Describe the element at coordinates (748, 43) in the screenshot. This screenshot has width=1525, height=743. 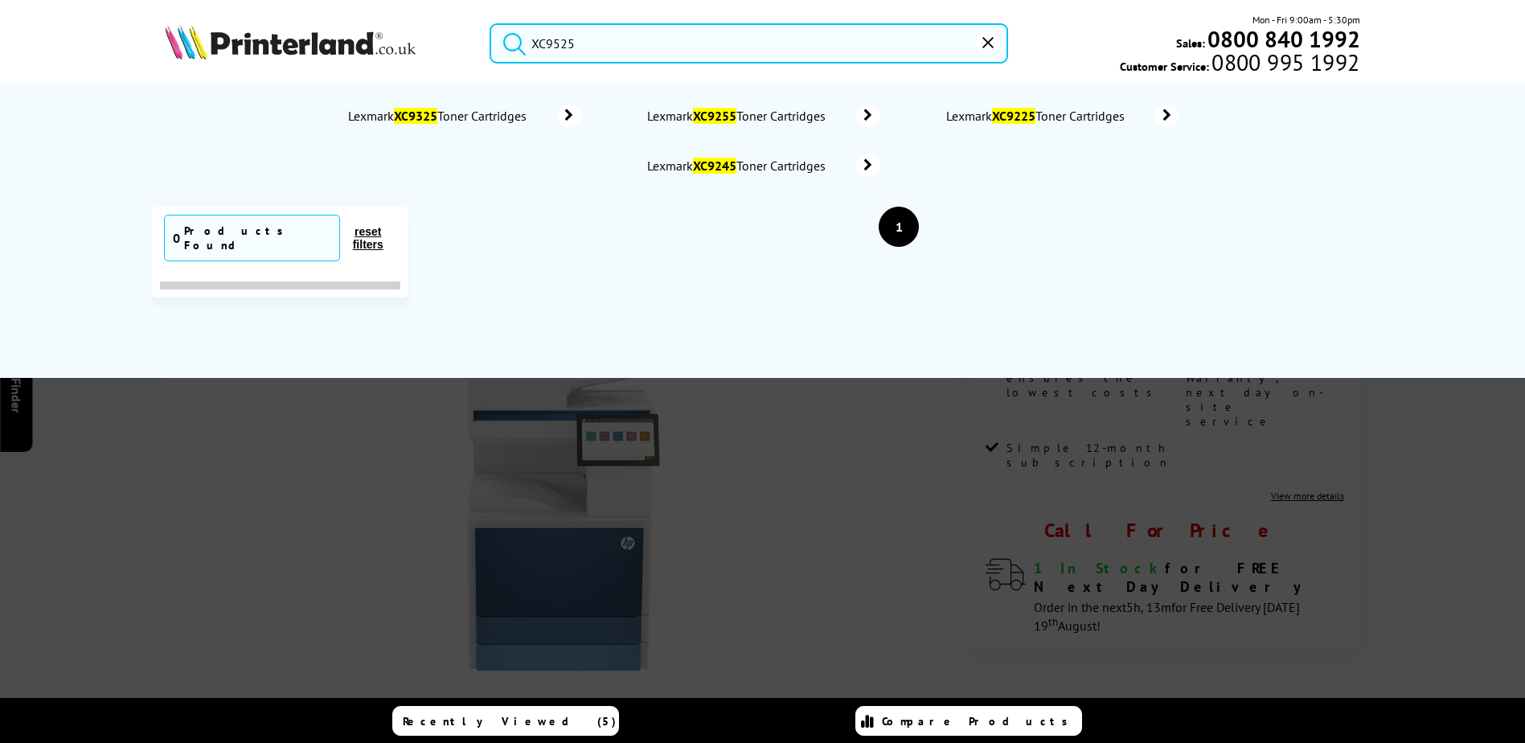
I see `input: Search prod` at that location.